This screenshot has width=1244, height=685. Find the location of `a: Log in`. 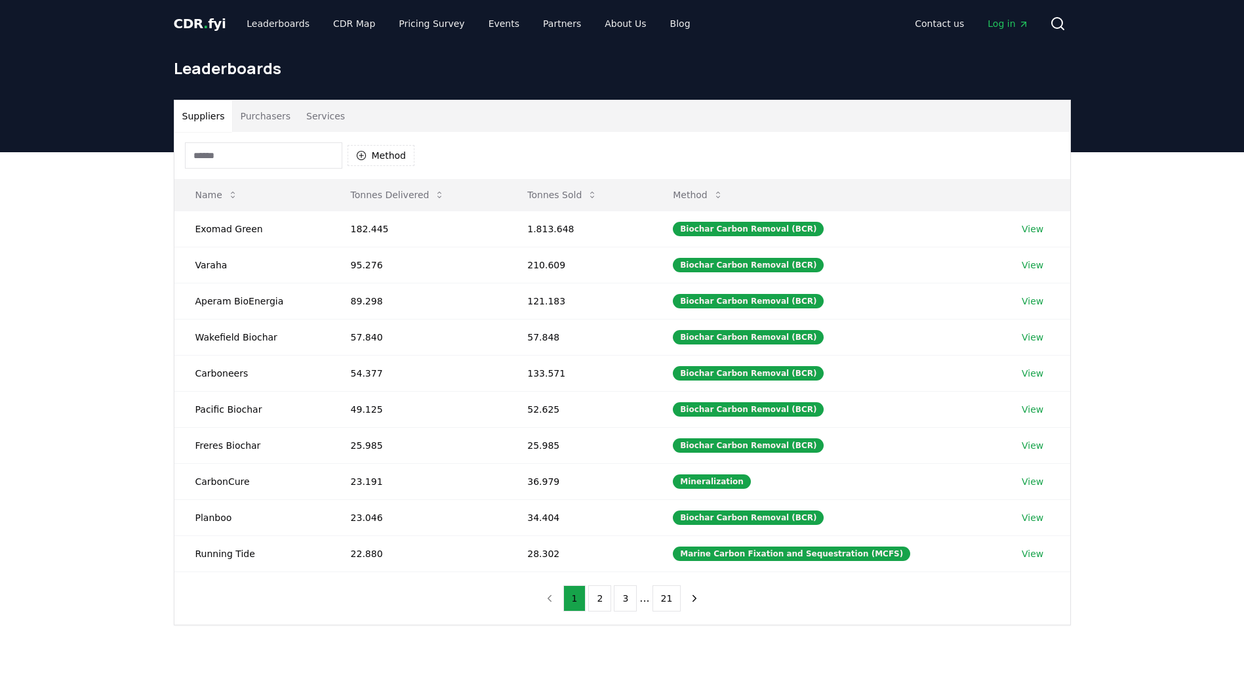

a: Log in is located at coordinates (1008, 24).